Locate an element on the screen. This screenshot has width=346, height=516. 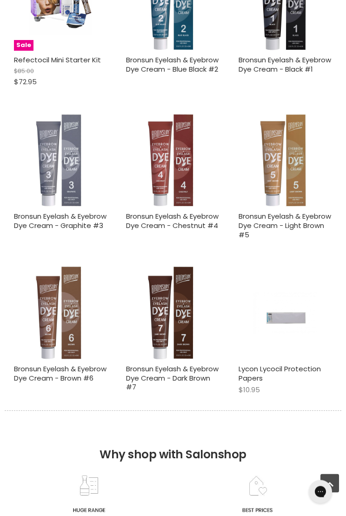
button: Open gorgias live chat is located at coordinates (16, 15).